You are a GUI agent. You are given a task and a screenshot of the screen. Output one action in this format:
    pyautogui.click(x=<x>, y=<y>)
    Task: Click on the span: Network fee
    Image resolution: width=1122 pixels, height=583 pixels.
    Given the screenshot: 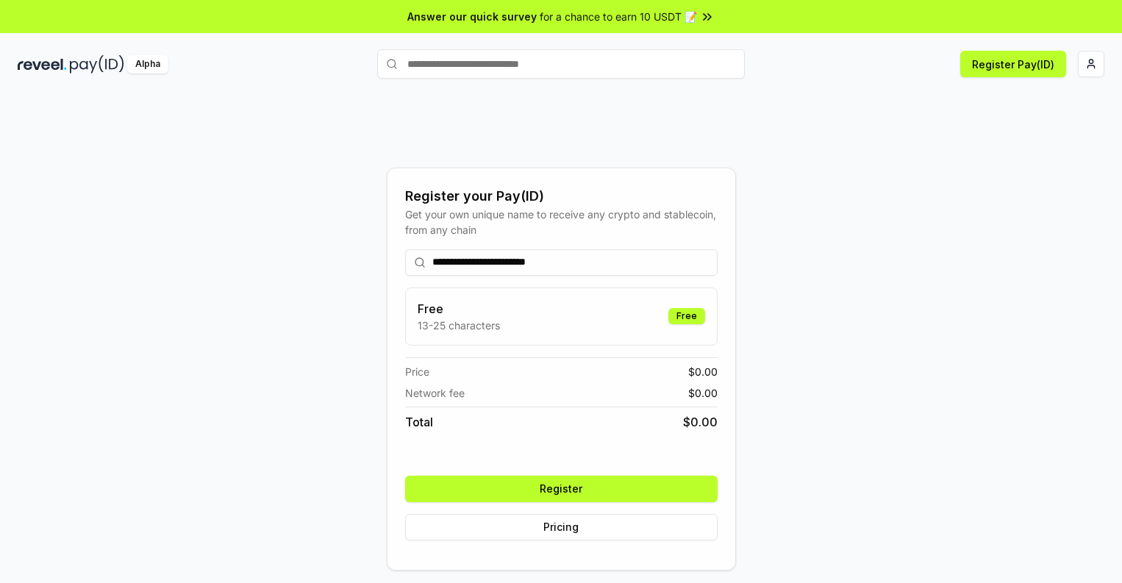 What is the action you would take?
    pyautogui.click(x=434, y=393)
    